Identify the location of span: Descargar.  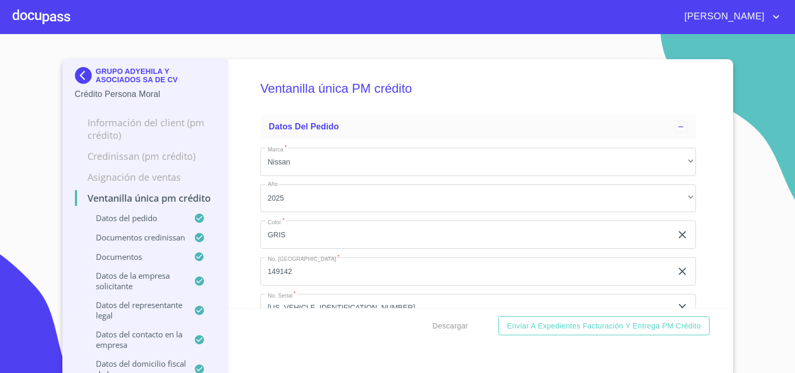
(450, 326).